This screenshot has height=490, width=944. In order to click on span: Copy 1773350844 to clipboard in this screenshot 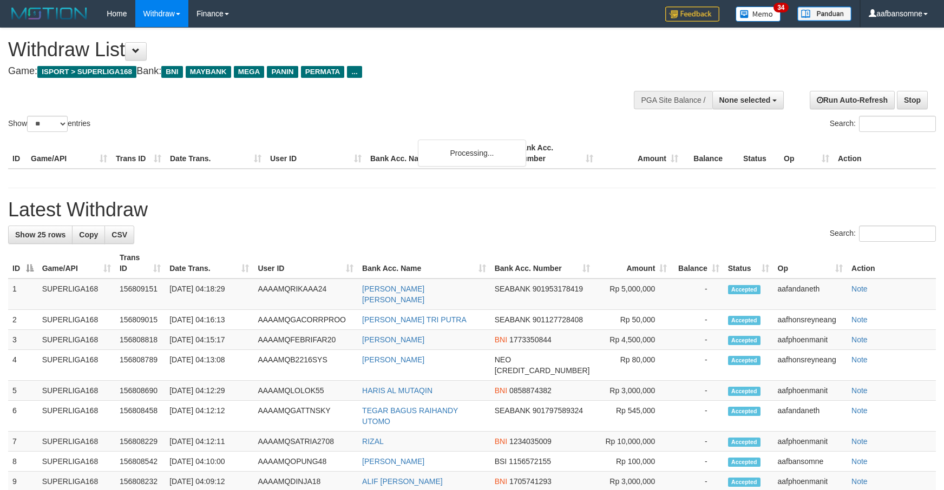, I will do `click(530, 340)`.